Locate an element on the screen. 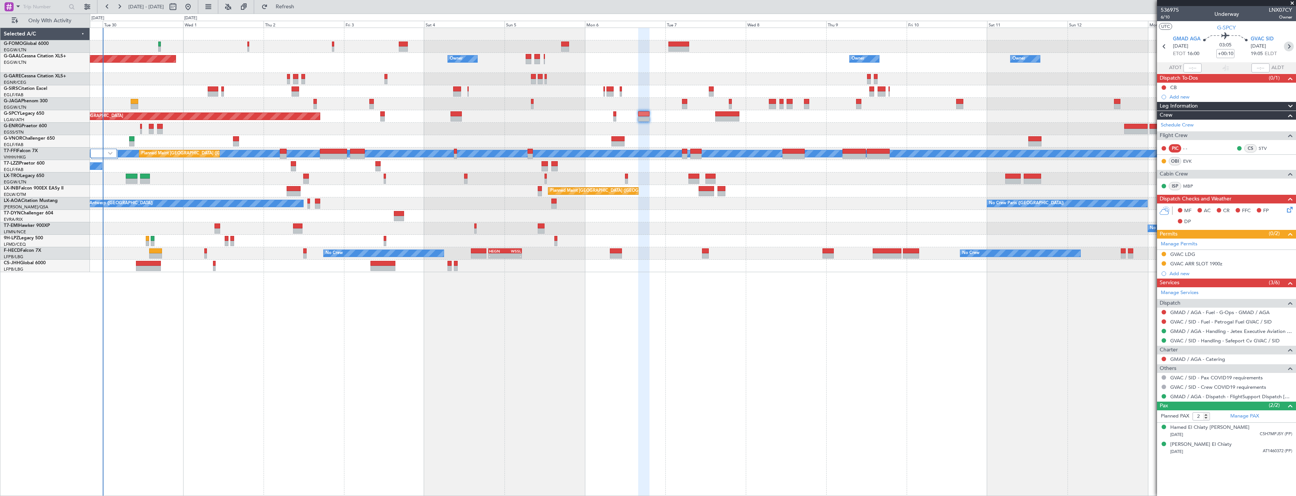 This screenshot has height=496, width=1296. span: LX-INB is located at coordinates (11, 188).